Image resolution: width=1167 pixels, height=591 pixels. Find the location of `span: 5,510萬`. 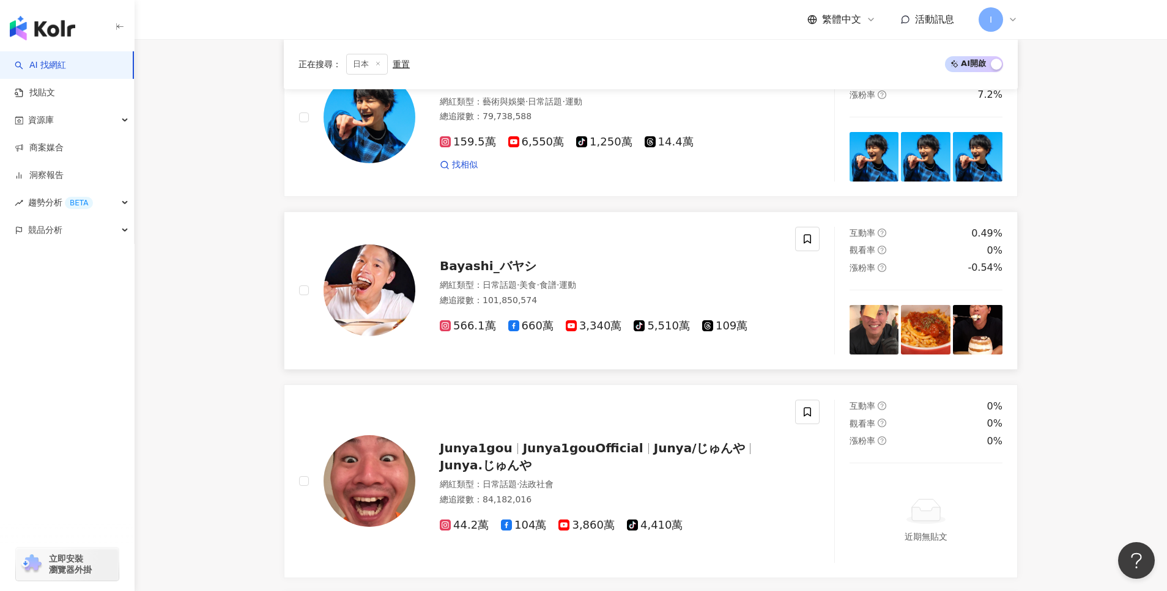

span: 5,510萬 is located at coordinates (662, 326).